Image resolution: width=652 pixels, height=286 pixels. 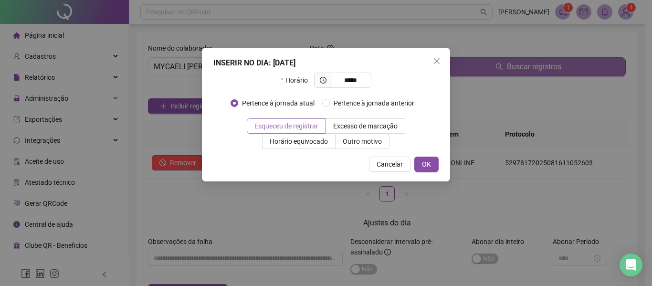 What do you see at coordinates (437, 61) in the screenshot?
I see `button: Close` at bounding box center [437, 61].